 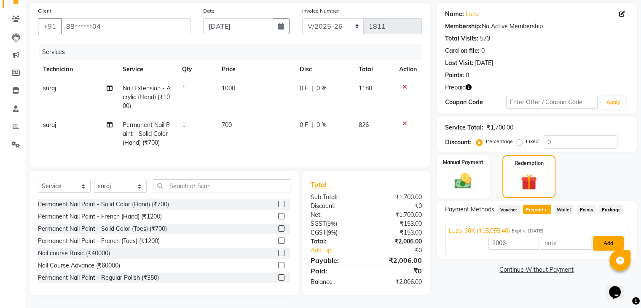 I want to click on div: Permanent Nail Paint - Solid Color (Toes) (₹700), so click(x=102, y=228).